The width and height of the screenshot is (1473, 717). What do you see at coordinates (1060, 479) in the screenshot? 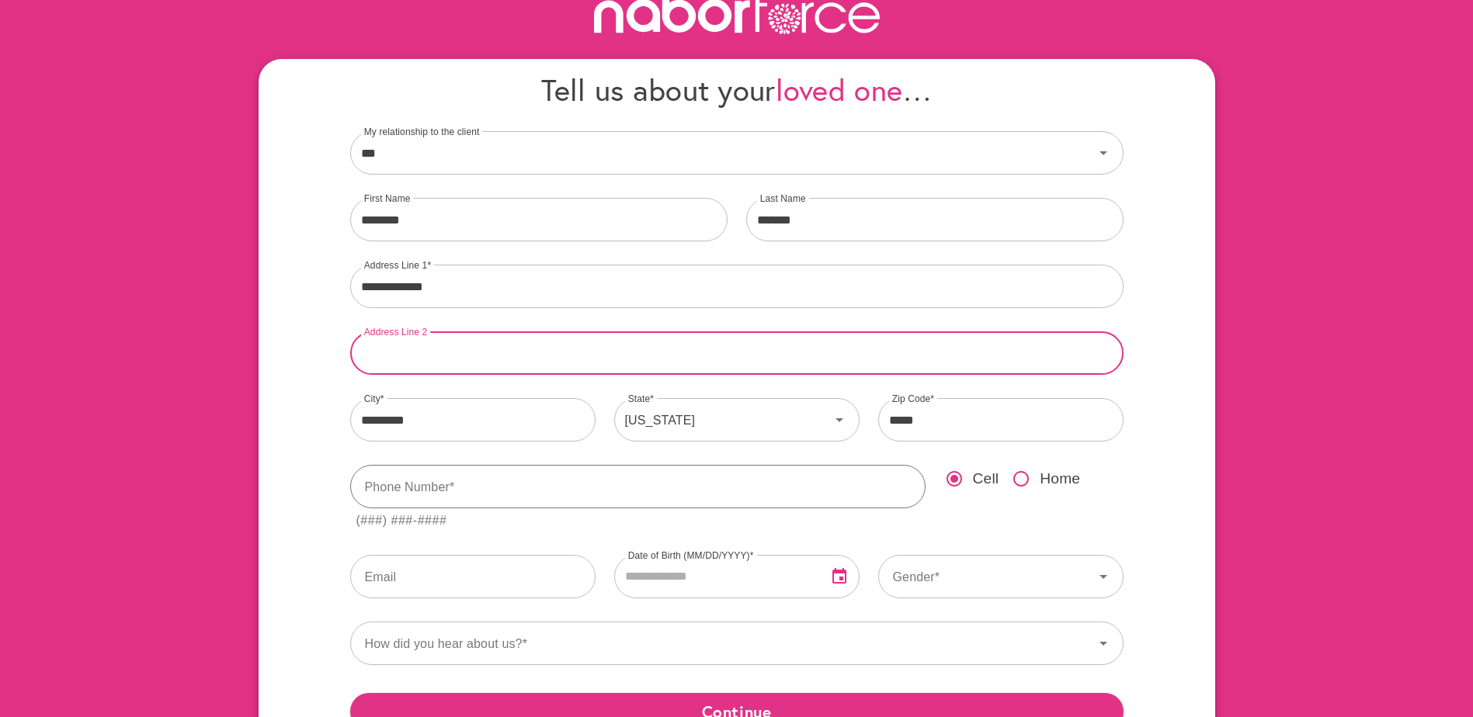
I see `span: Home` at bounding box center [1060, 479].